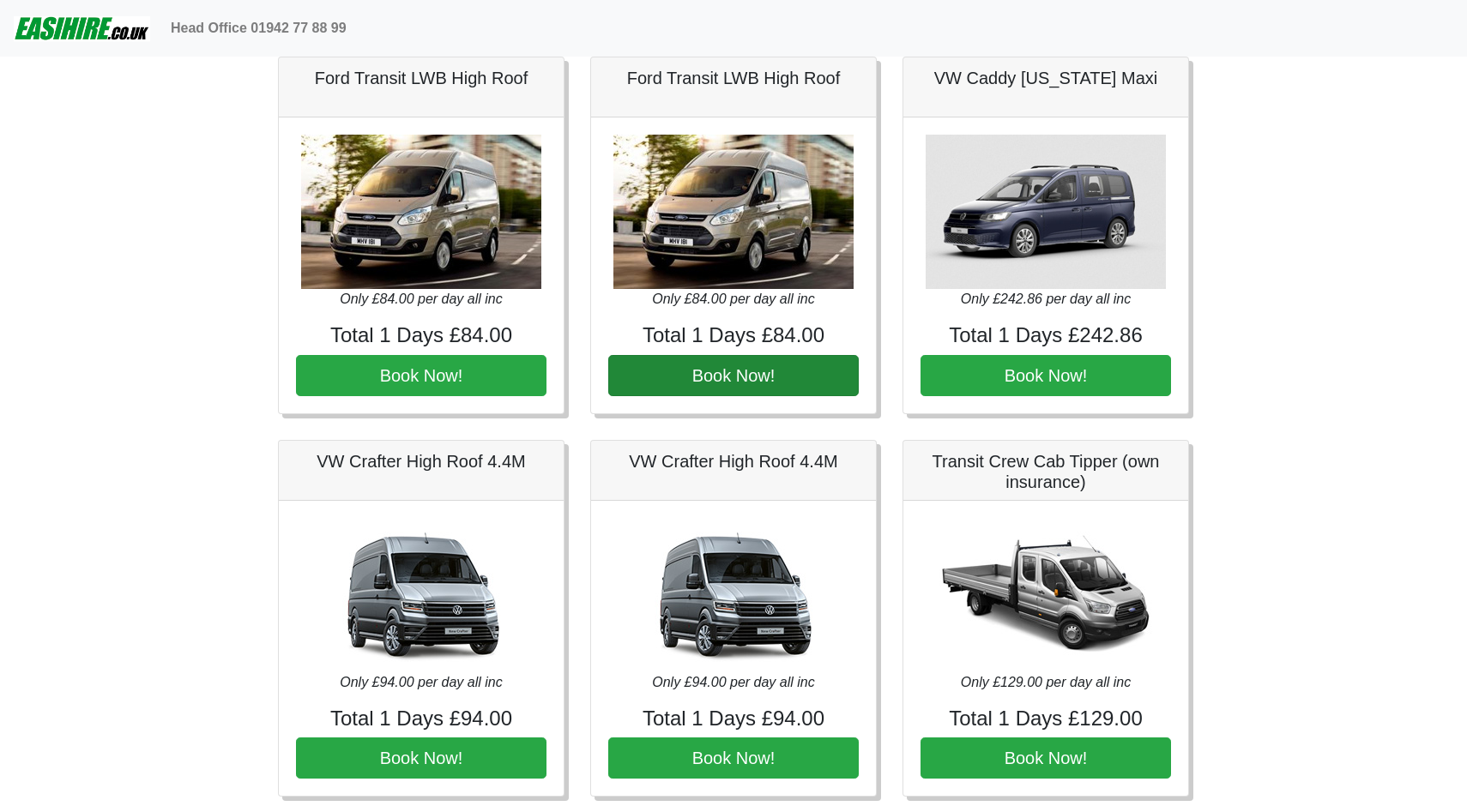  Describe the element at coordinates (1045, 595) in the screenshot. I see `img: Transit Crew Cab Tipper (own insurance)` at that location.